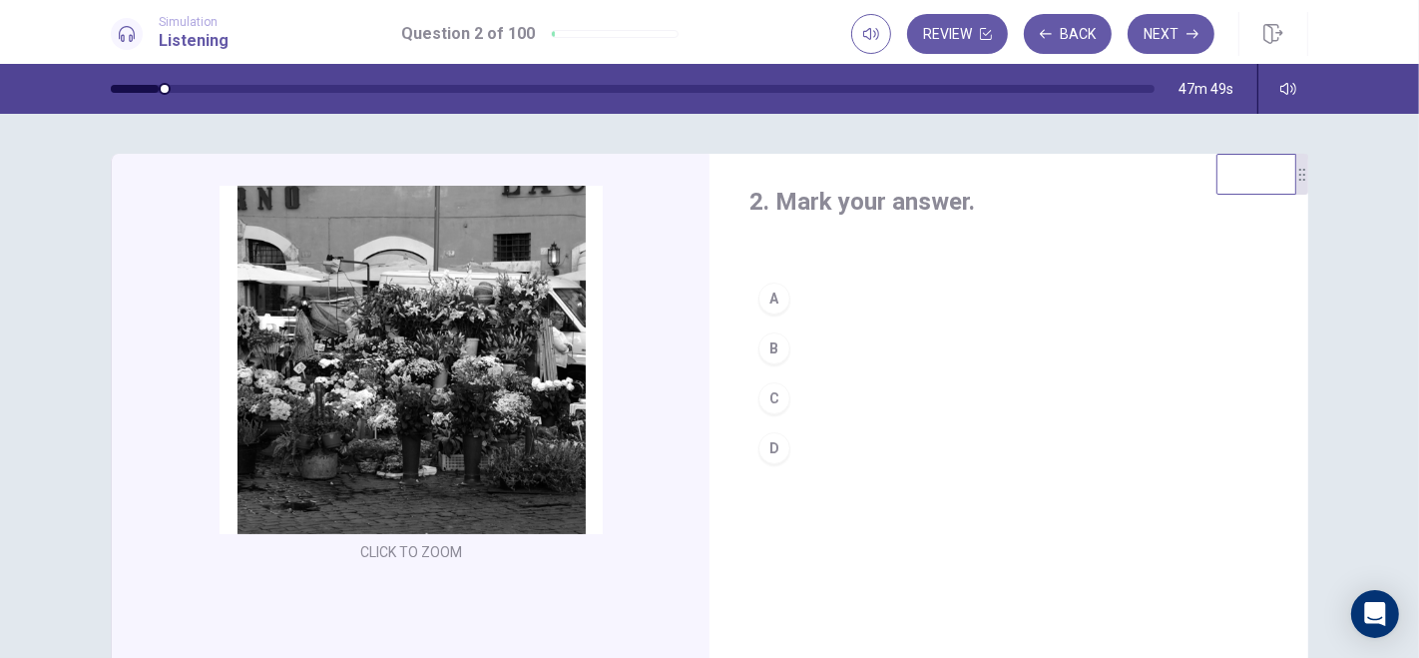  I want to click on span: Simulation, so click(194, 22).